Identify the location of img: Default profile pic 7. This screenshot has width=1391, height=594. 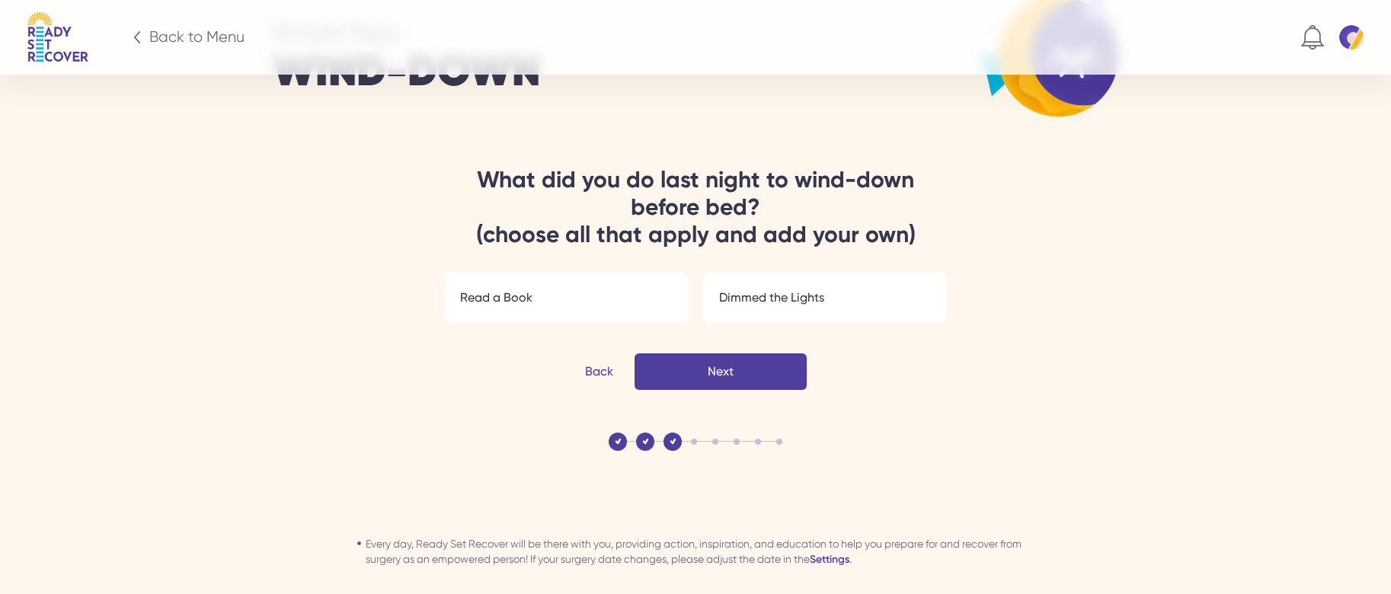
(1351, 37).